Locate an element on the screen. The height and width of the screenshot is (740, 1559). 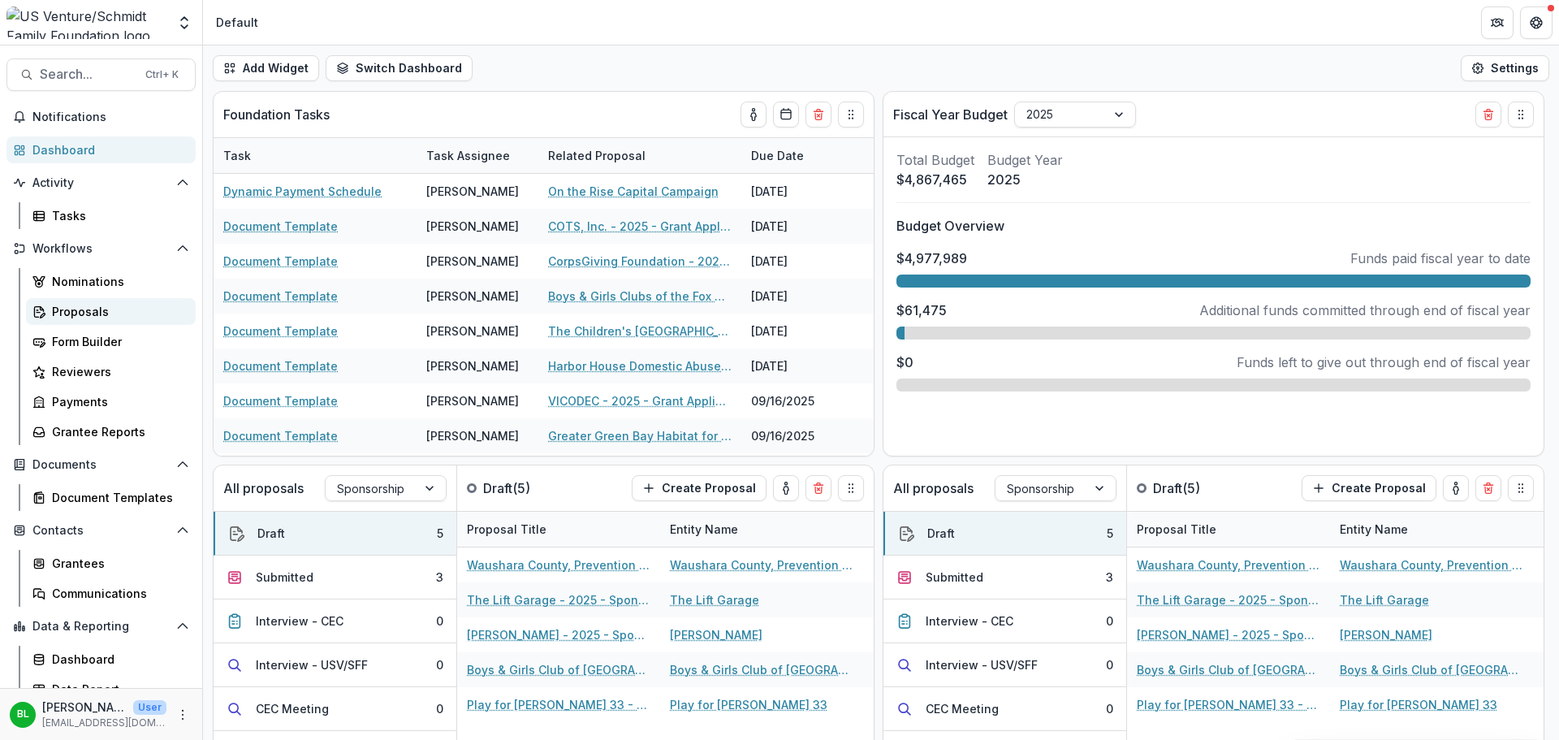
button: Interview - CEC0 is located at coordinates (335, 621).